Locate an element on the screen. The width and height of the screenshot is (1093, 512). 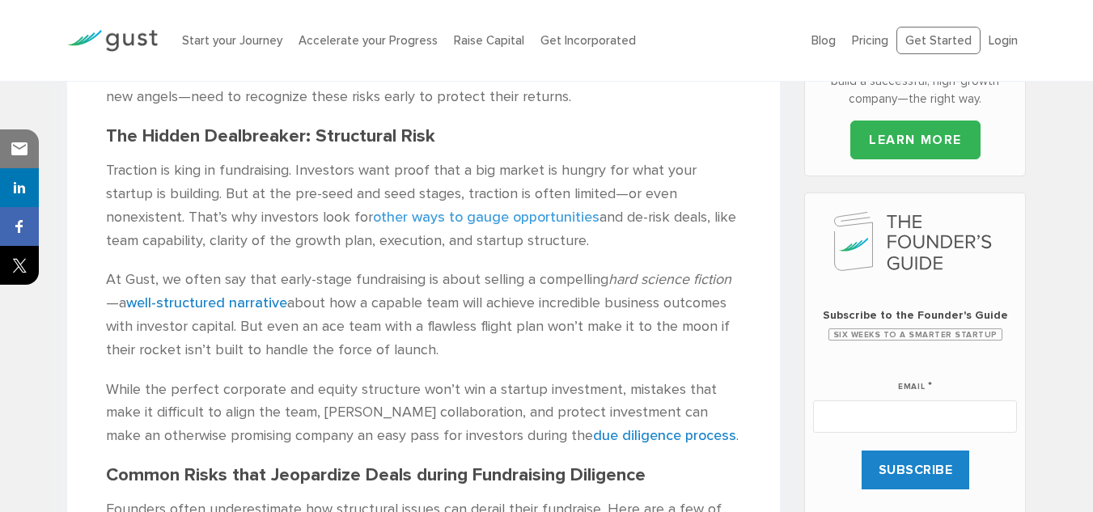
img: Gust Logo is located at coordinates (112, 40).